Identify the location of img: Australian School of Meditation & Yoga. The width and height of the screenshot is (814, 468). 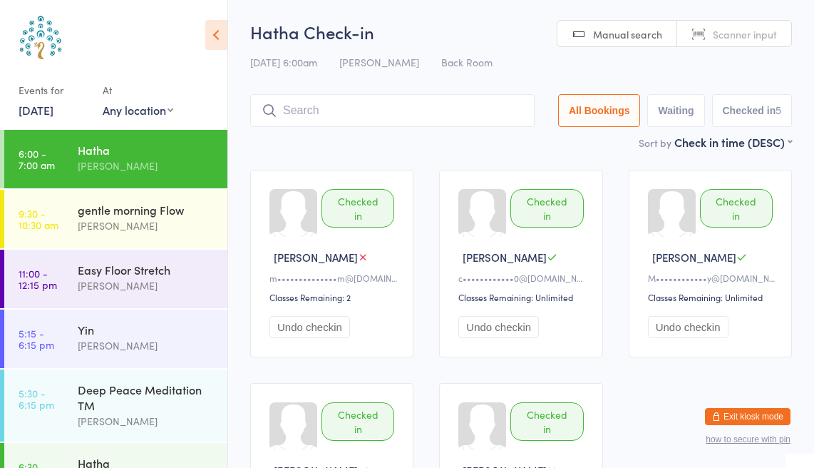
(41, 37).